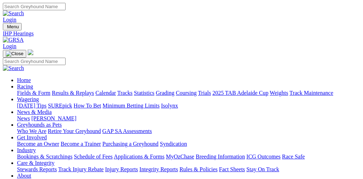 The image size is (363, 179). What do you see at coordinates (13, 40) in the screenshot?
I see `img: GRSA` at bounding box center [13, 40].